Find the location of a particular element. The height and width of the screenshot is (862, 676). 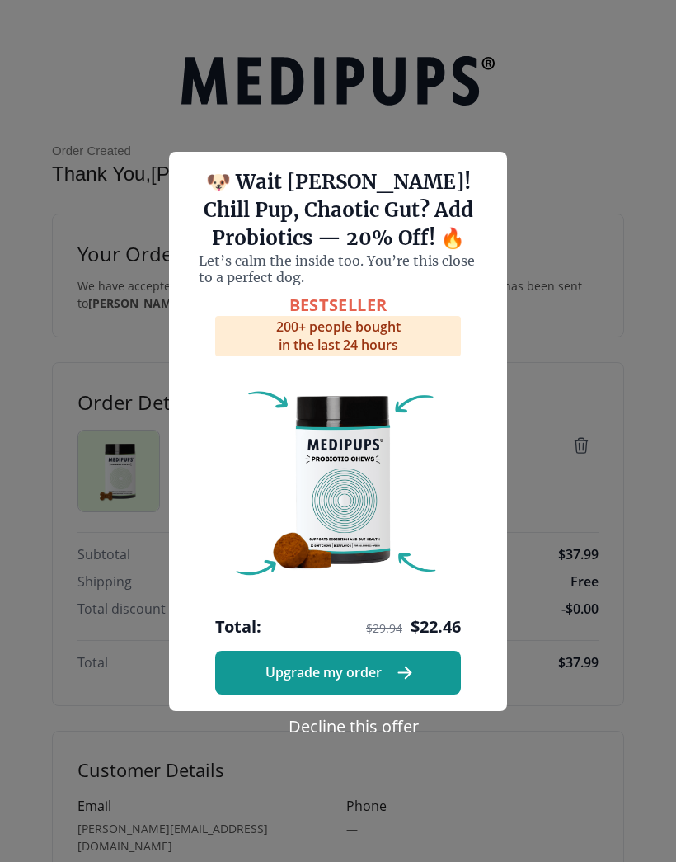

span: Total: is located at coordinates (238, 626).